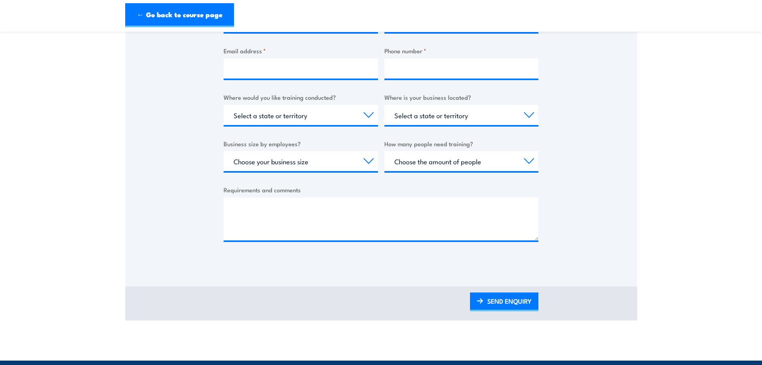  What do you see at coordinates (180, 15) in the screenshot?
I see `a: ← Go back to course page` at bounding box center [180, 15].